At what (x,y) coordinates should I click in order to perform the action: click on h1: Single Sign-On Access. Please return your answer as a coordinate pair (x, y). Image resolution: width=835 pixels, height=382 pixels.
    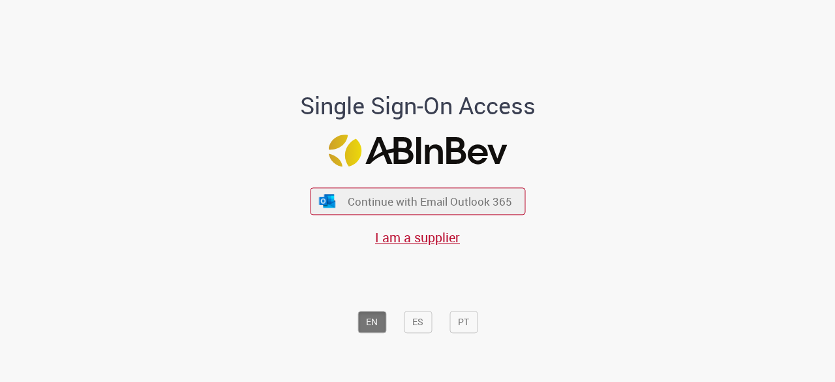
    Looking at the image, I should click on (417, 106).